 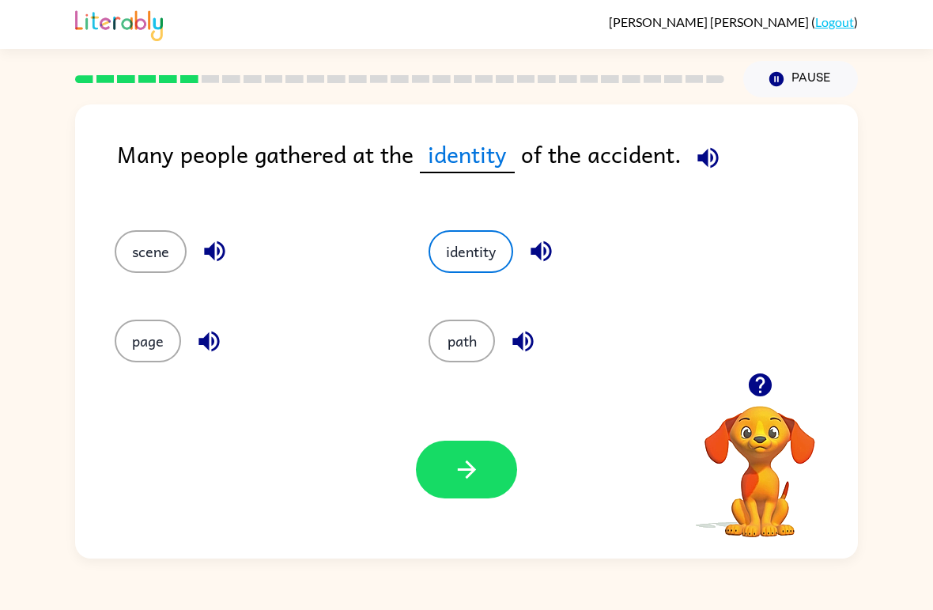 I want to click on button: scene, so click(x=150, y=252).